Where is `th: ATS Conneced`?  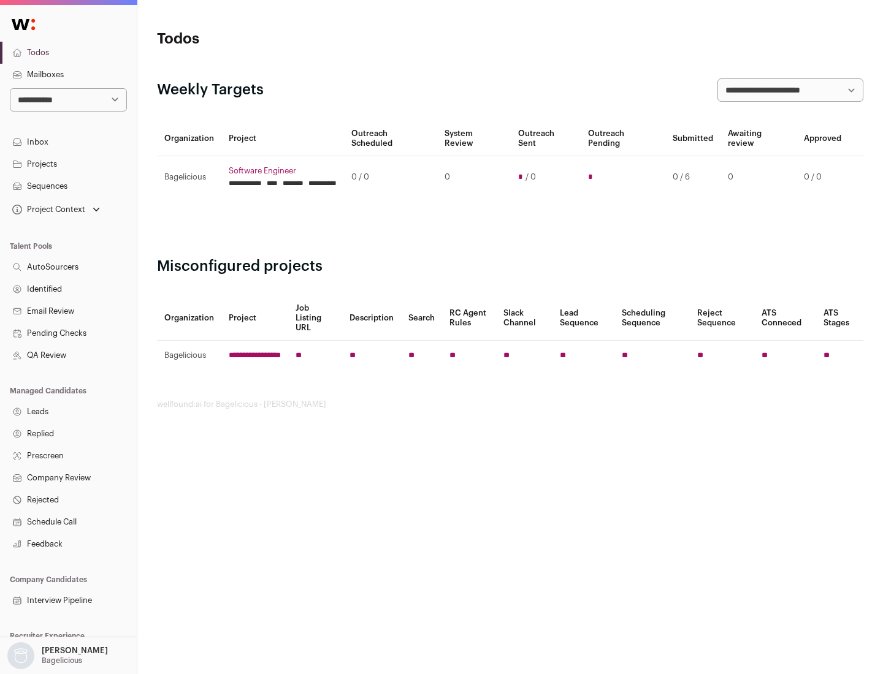 th: ATS Conneced is located at coordinates (784, 318).